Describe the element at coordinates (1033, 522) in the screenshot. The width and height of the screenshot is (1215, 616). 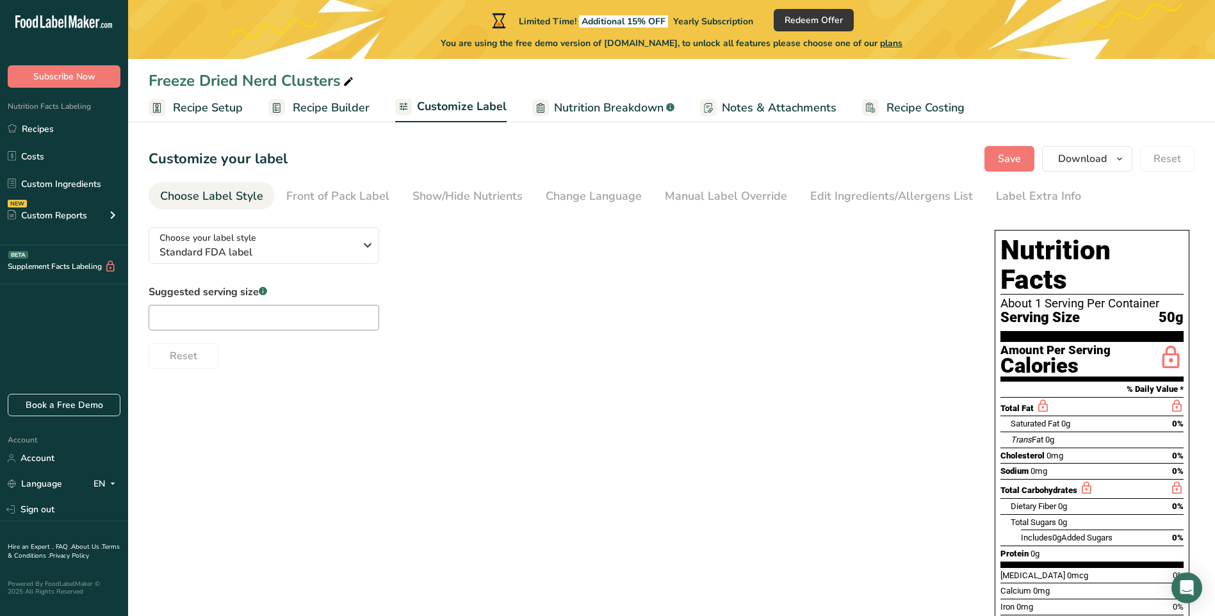
I see `span: Total Sugars` at that location.